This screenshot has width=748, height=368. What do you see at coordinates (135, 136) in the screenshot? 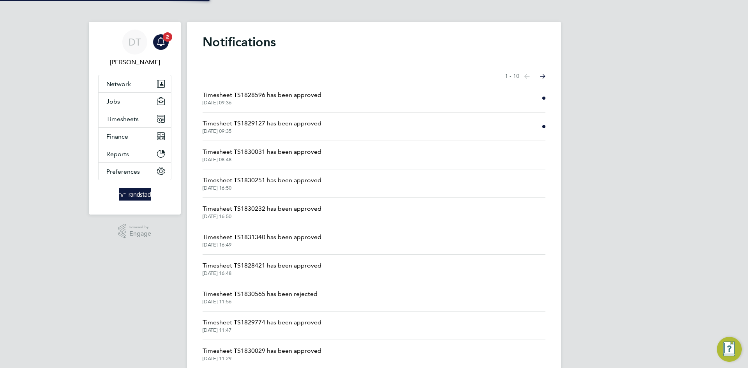
I see `button: Finance` at bounding box center [135, 136].